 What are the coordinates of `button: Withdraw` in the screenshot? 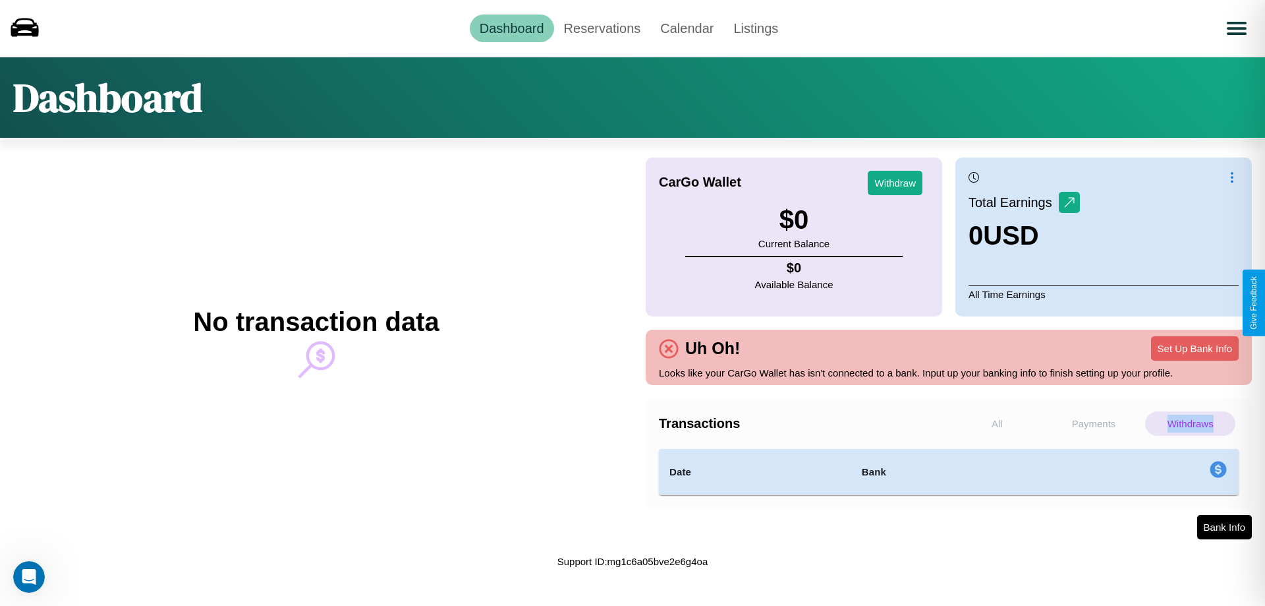 It's located at (895, 183).